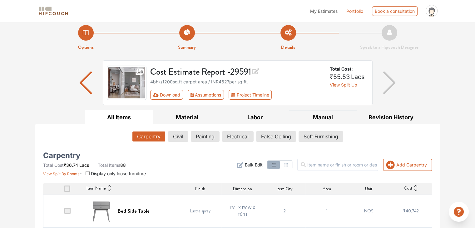 This screenshot has width=475, height=228. I want to click on td: 2, so click(285, 211).